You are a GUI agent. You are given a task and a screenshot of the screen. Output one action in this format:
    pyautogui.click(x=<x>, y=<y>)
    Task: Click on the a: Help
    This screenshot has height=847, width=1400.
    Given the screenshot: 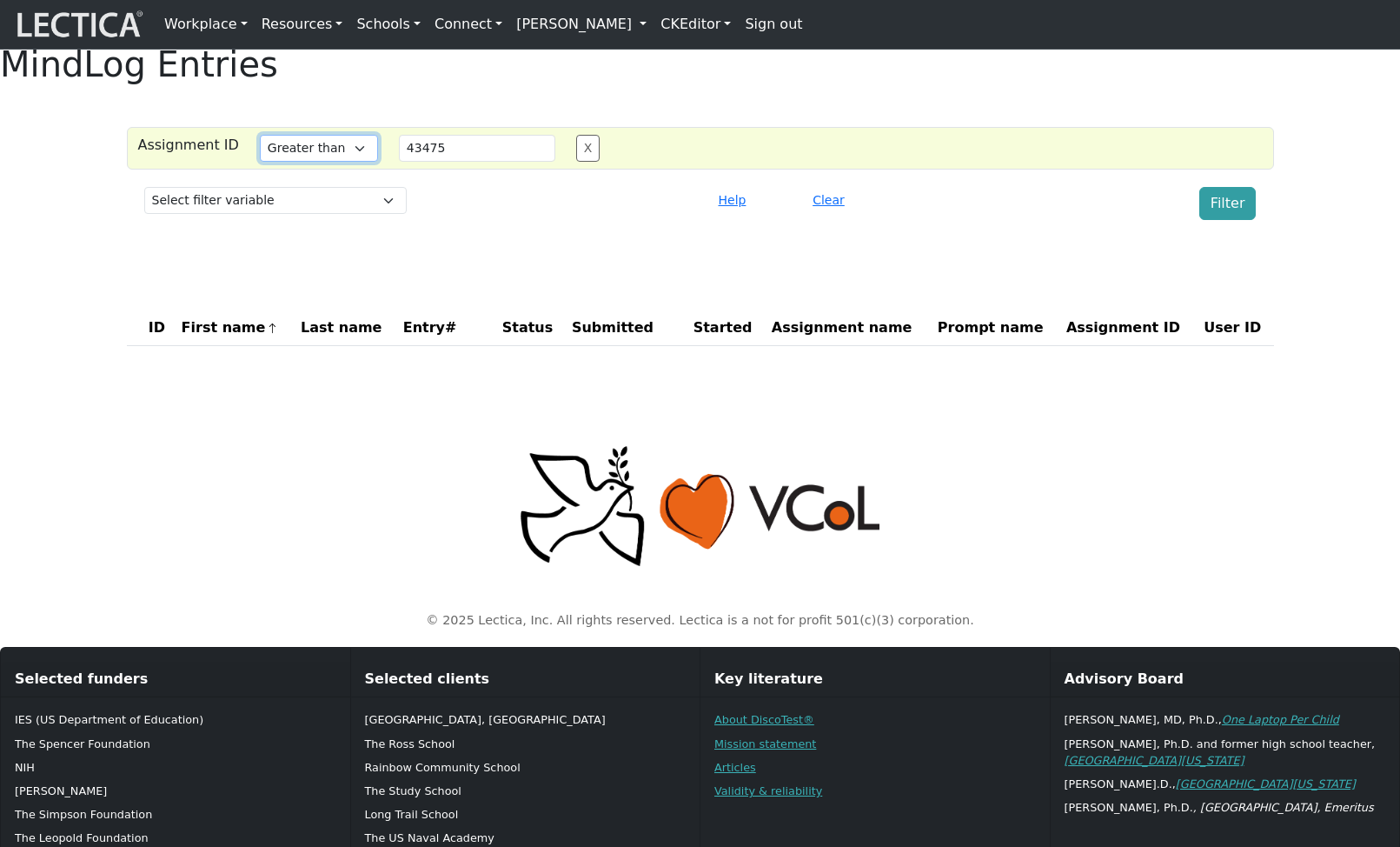 What is the action you would take?
    pyautogui.click(x=732, y=199)
    